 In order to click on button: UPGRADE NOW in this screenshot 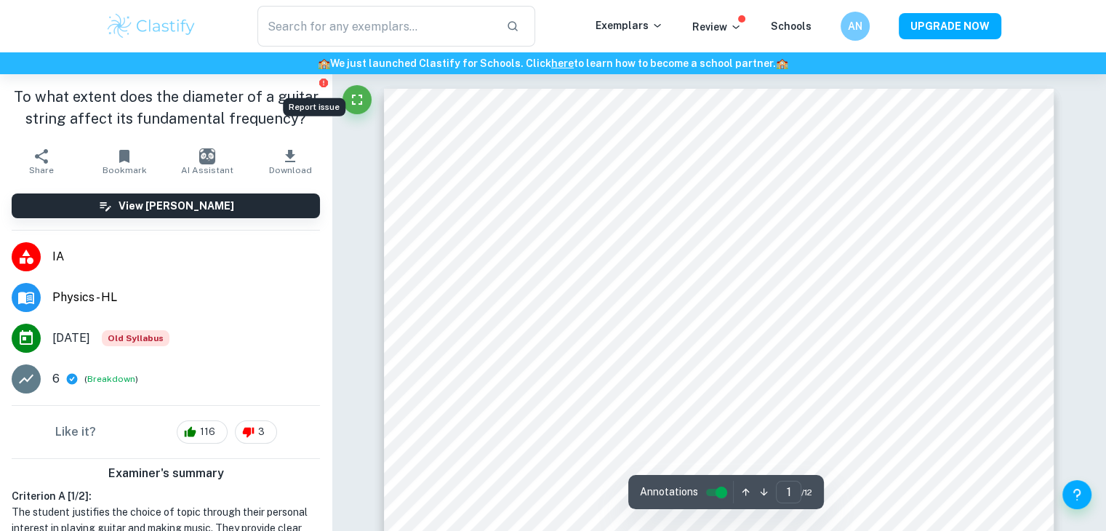, I will do `click(949, 26)`.